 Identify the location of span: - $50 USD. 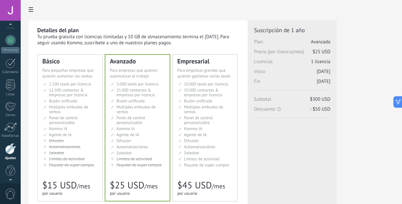
(320, 109).